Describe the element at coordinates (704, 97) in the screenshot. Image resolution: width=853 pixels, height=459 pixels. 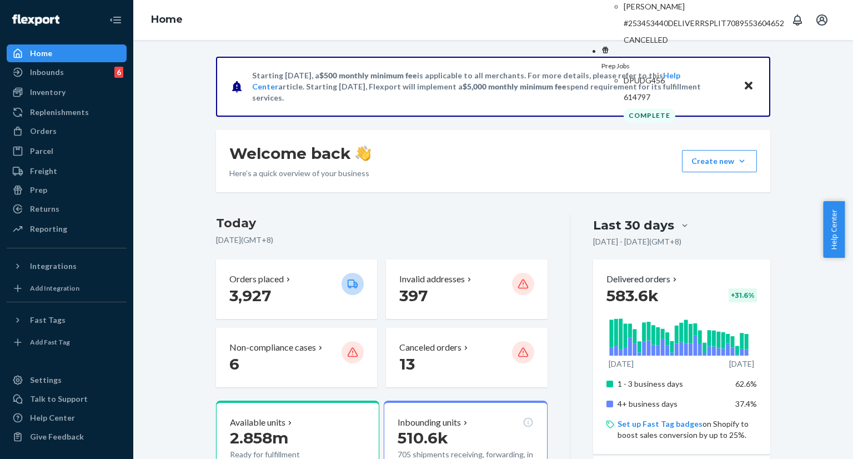
I see `p: 614797` at that location.